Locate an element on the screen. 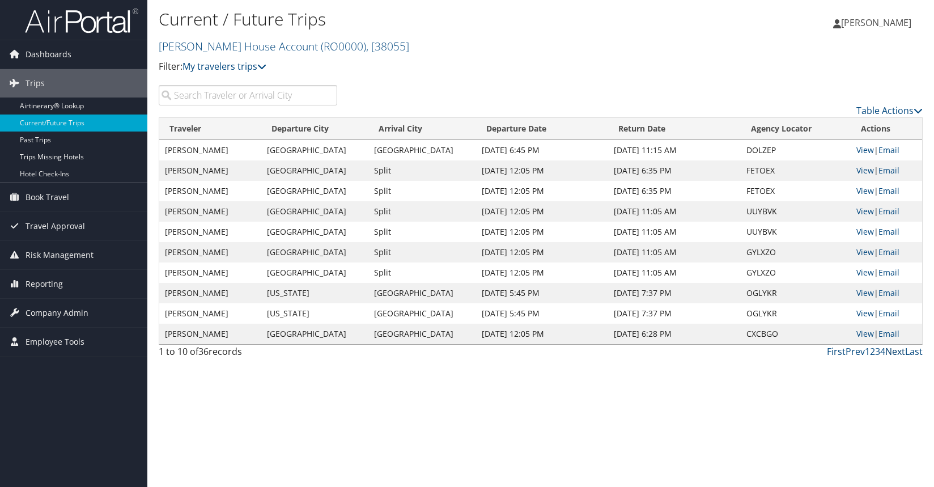 Image resolution: width=934 pixels, height=487 pixels. a: Last is located at coordinates (914, 352).